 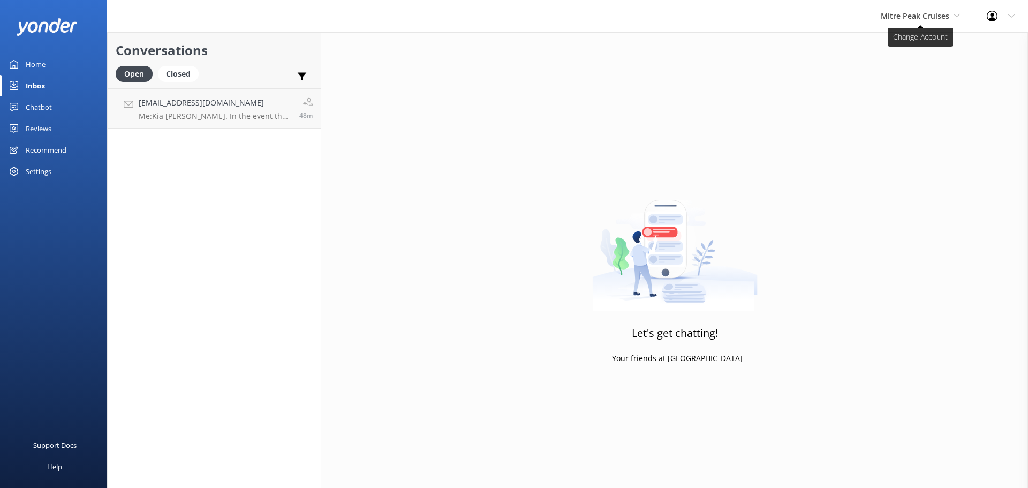 I want to click on div: Chatbot, so click(x=39, y=107).